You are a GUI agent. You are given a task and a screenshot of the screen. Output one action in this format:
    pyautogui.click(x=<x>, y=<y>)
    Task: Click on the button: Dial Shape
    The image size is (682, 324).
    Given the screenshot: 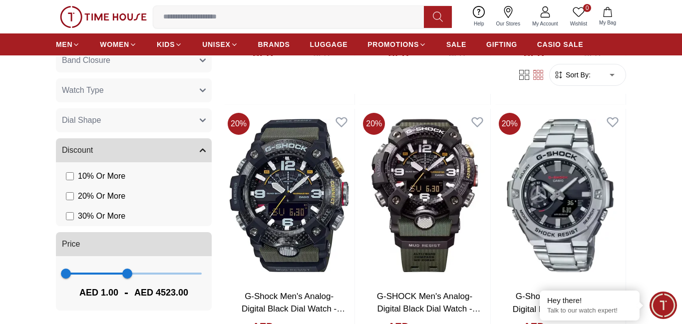 What is the action you would take?
    pyautogui.click(x=134, y=120)
    